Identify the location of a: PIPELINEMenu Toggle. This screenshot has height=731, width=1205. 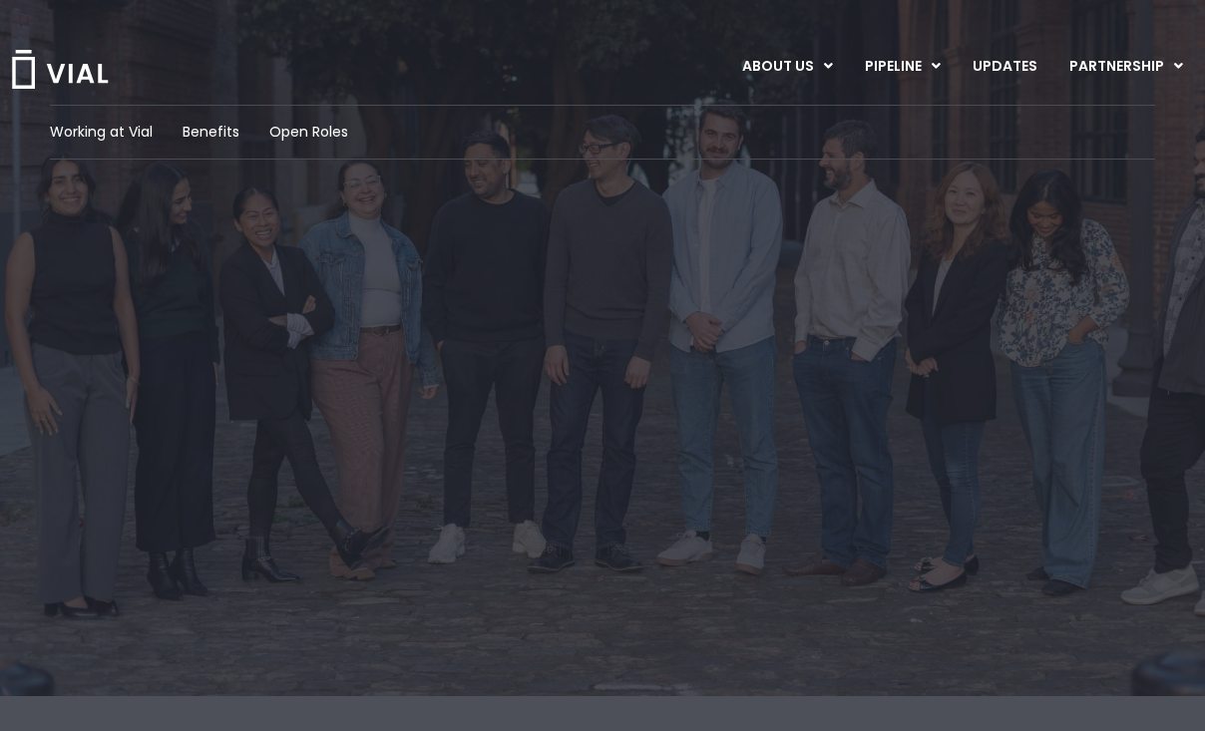
(902, 67).